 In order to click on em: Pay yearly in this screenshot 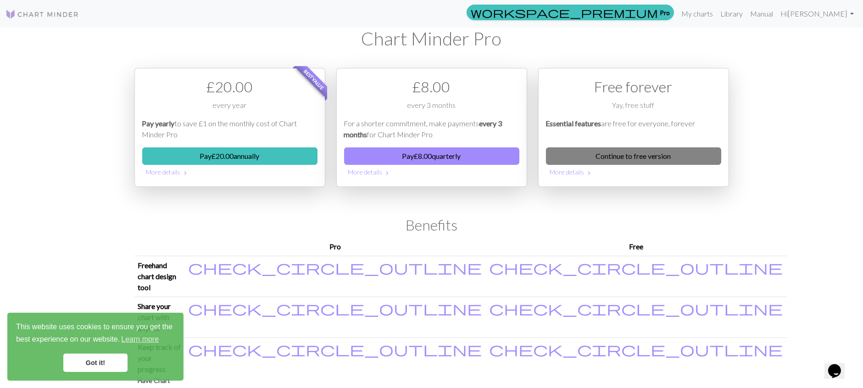, I will do `click(158, 123)`.